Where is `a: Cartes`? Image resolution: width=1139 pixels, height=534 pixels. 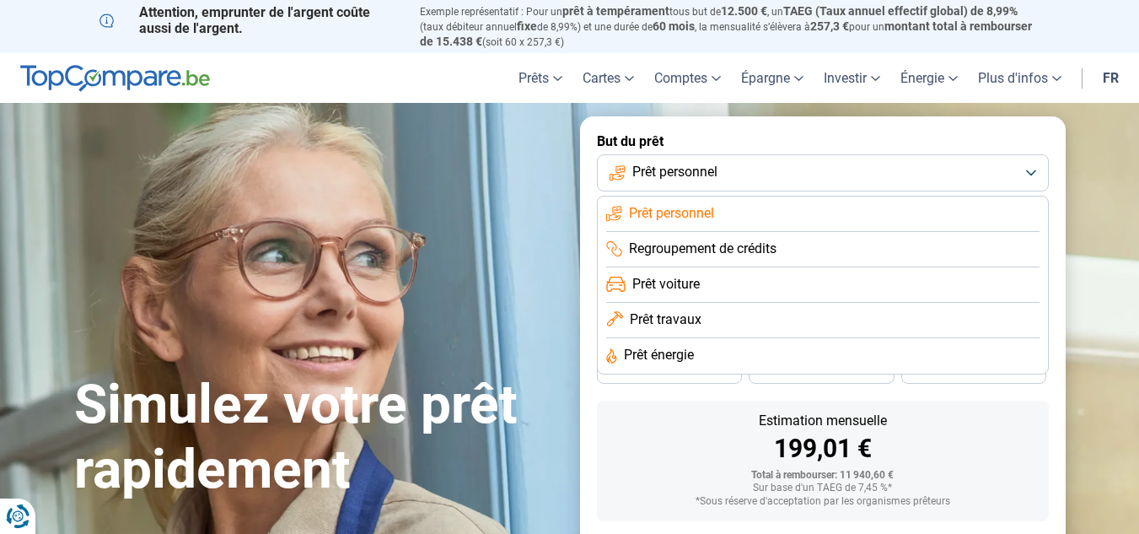
a: Cartes is located at coordinates (608, 78).